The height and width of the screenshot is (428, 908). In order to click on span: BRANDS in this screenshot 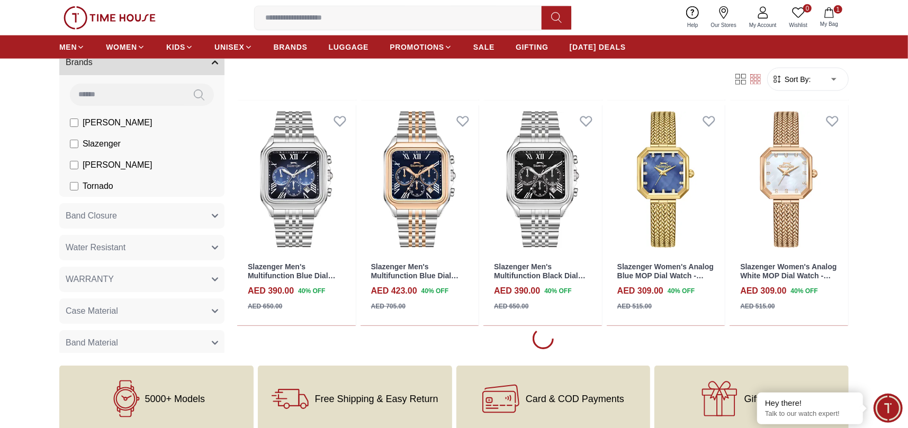, I will do `click(291, 47)`.